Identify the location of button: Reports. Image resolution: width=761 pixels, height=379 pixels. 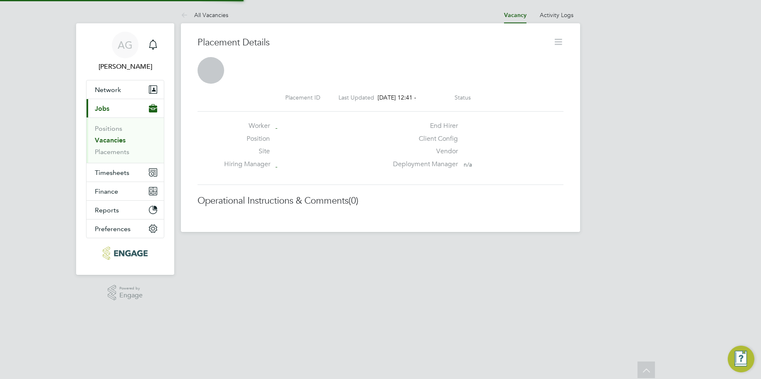
(125, 210).